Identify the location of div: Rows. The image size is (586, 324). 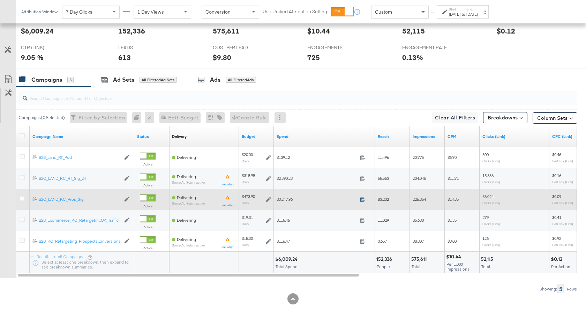
(572, 289).